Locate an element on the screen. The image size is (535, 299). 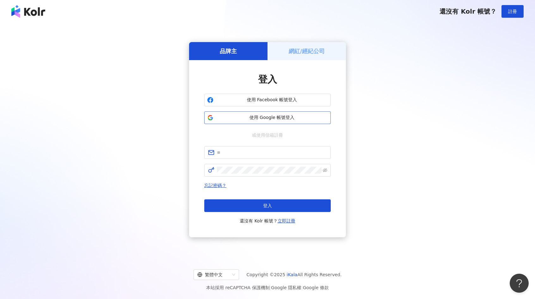
span: 使用 Facebook 帳號登入 is located at coordinates (272, 100).